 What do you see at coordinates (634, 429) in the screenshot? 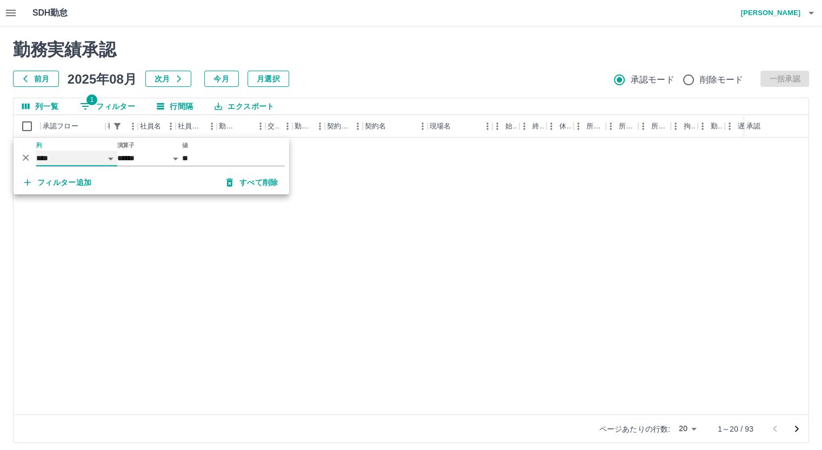
I see `p: ページあたりの行数:` at bounding box center [634, 429].